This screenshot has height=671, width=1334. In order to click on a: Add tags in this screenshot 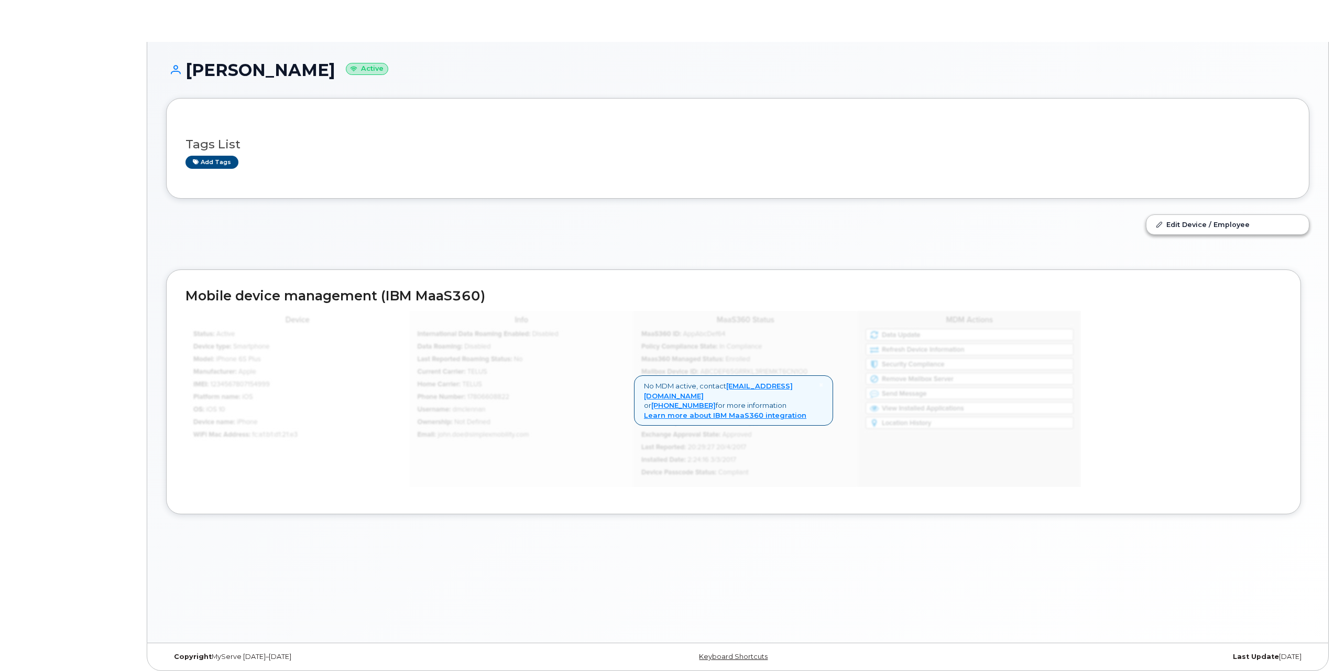, I will do `click(212, 162)`.